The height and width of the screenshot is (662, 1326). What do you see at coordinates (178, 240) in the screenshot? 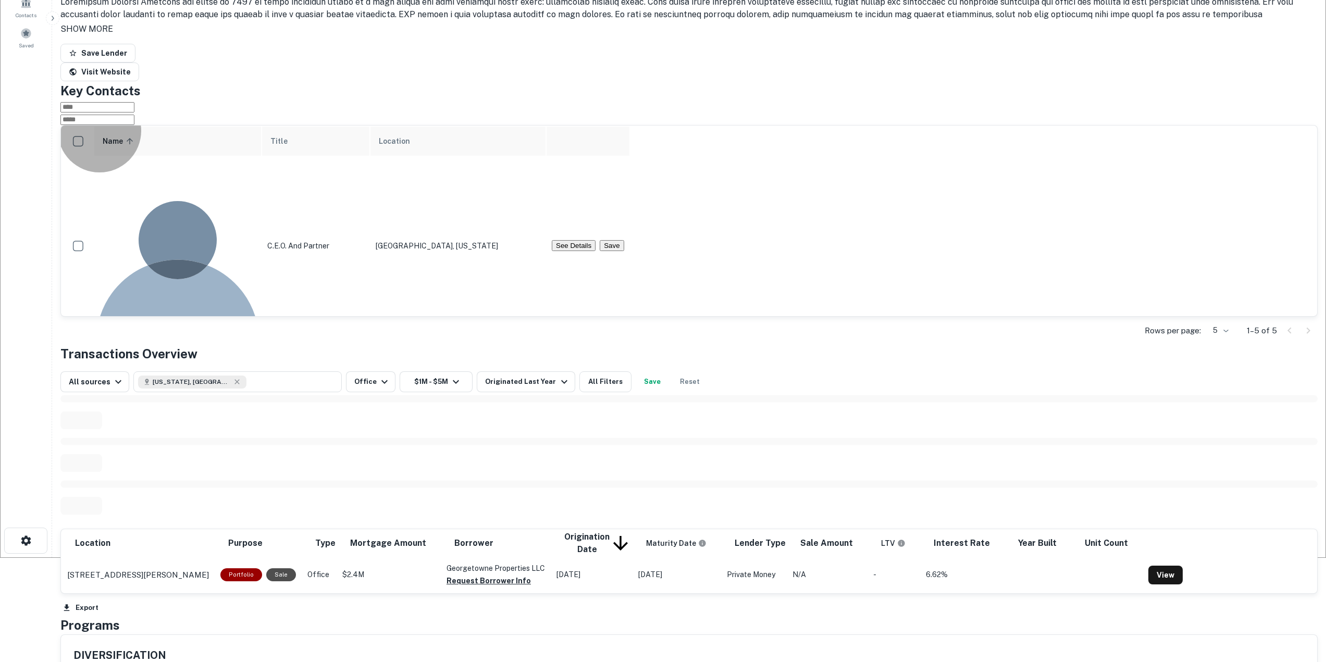
I see `img: 9c8pery4andzj6ohjkjp54ma2` at bounding box center [178, 240].